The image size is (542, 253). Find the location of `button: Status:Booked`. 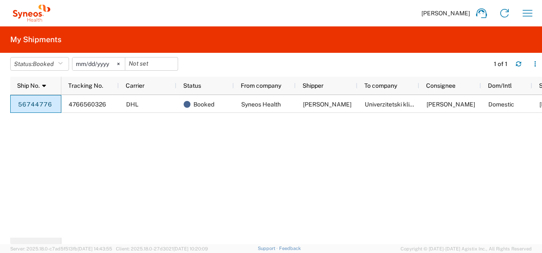

button: Status:Booked is located at coordinates (40, 64).